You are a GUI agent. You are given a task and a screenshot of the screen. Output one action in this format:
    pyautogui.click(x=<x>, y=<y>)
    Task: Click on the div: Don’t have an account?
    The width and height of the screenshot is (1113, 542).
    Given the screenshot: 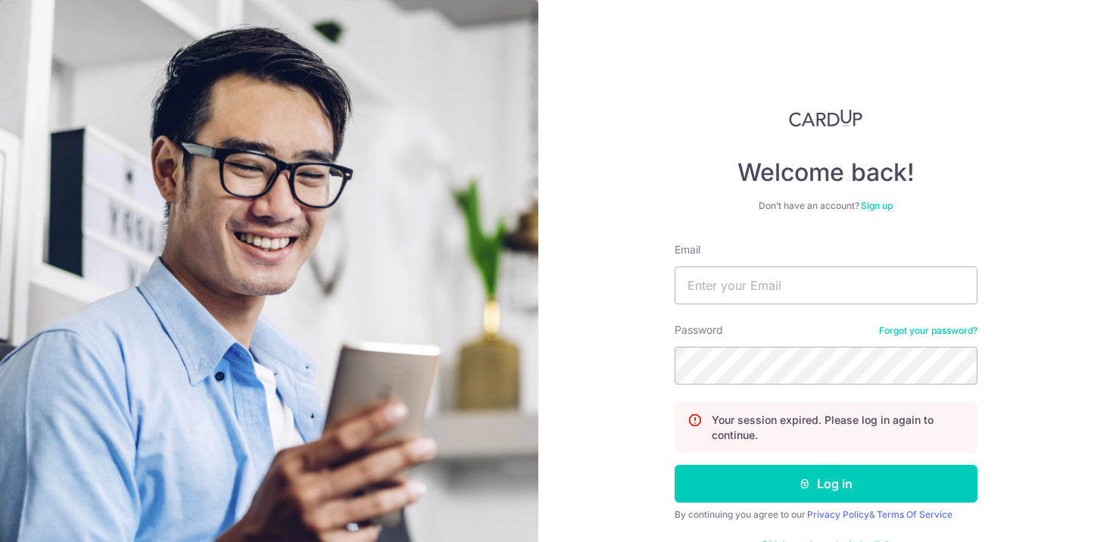 What is the action you would take?
    pyautogui.click(x=826, y=206)
    